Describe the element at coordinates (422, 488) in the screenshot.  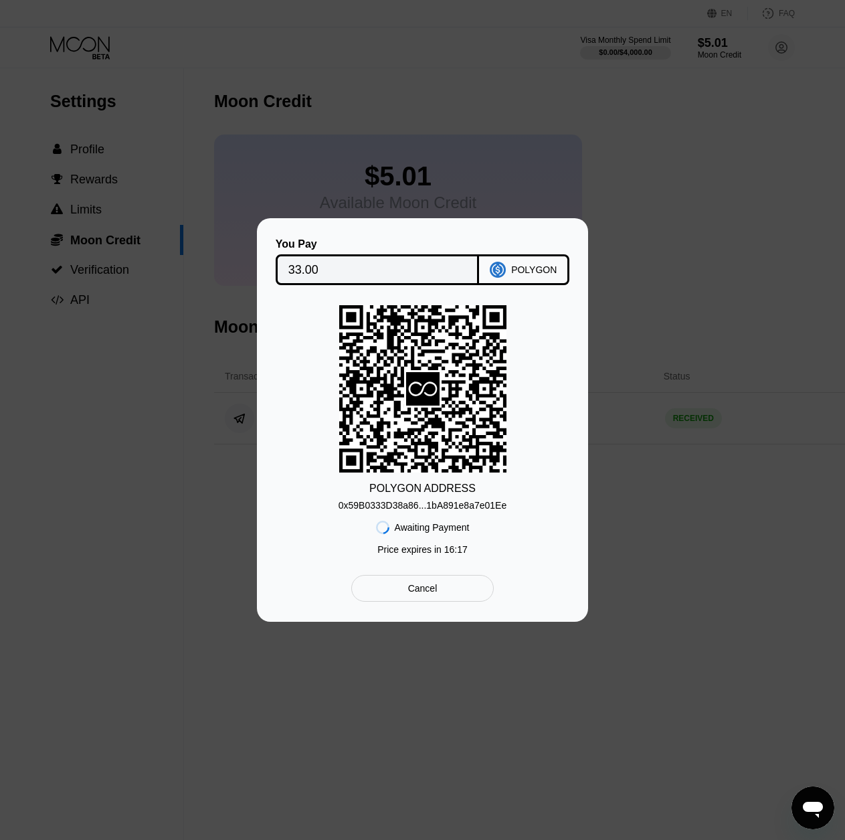
I see `div: POLYGON ADDRESS` at that location.